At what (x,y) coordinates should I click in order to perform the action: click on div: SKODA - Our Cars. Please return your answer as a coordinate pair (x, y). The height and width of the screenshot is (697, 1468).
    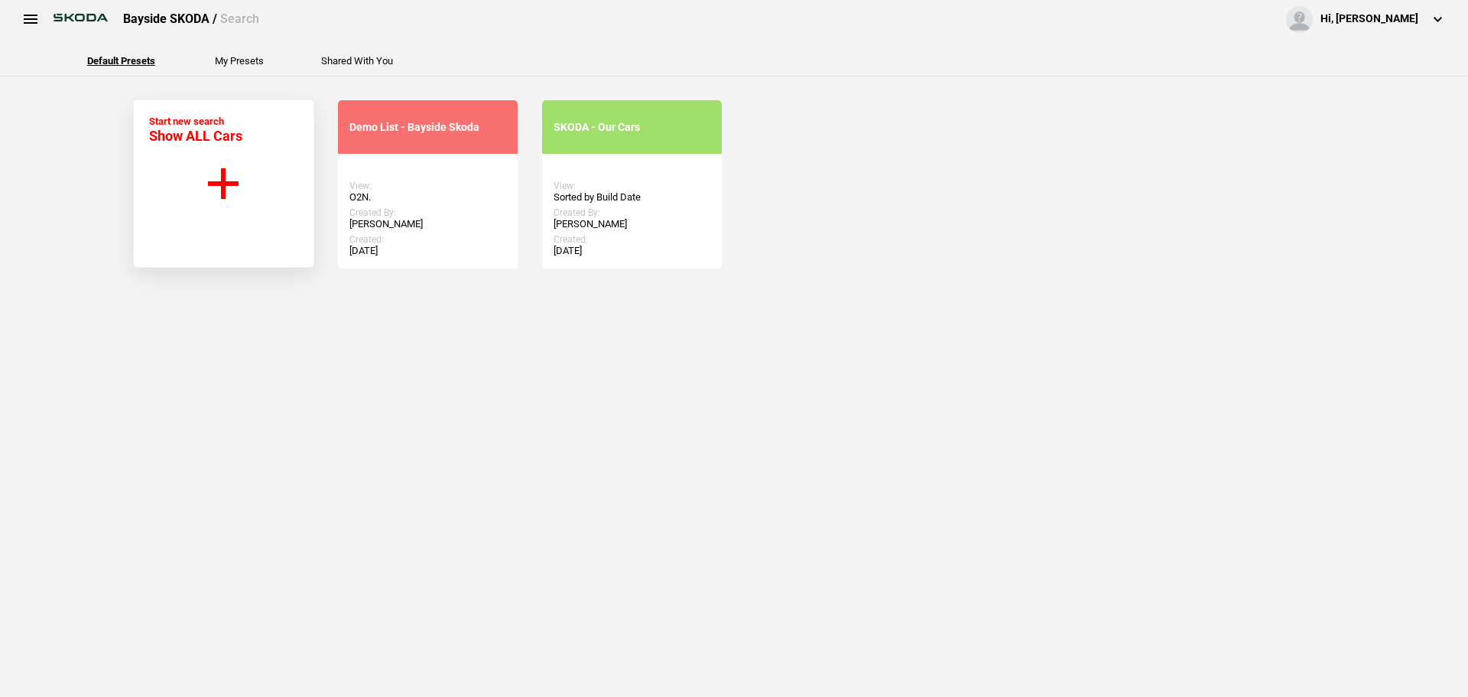
    Looking at the image, I should click on (632, 127).